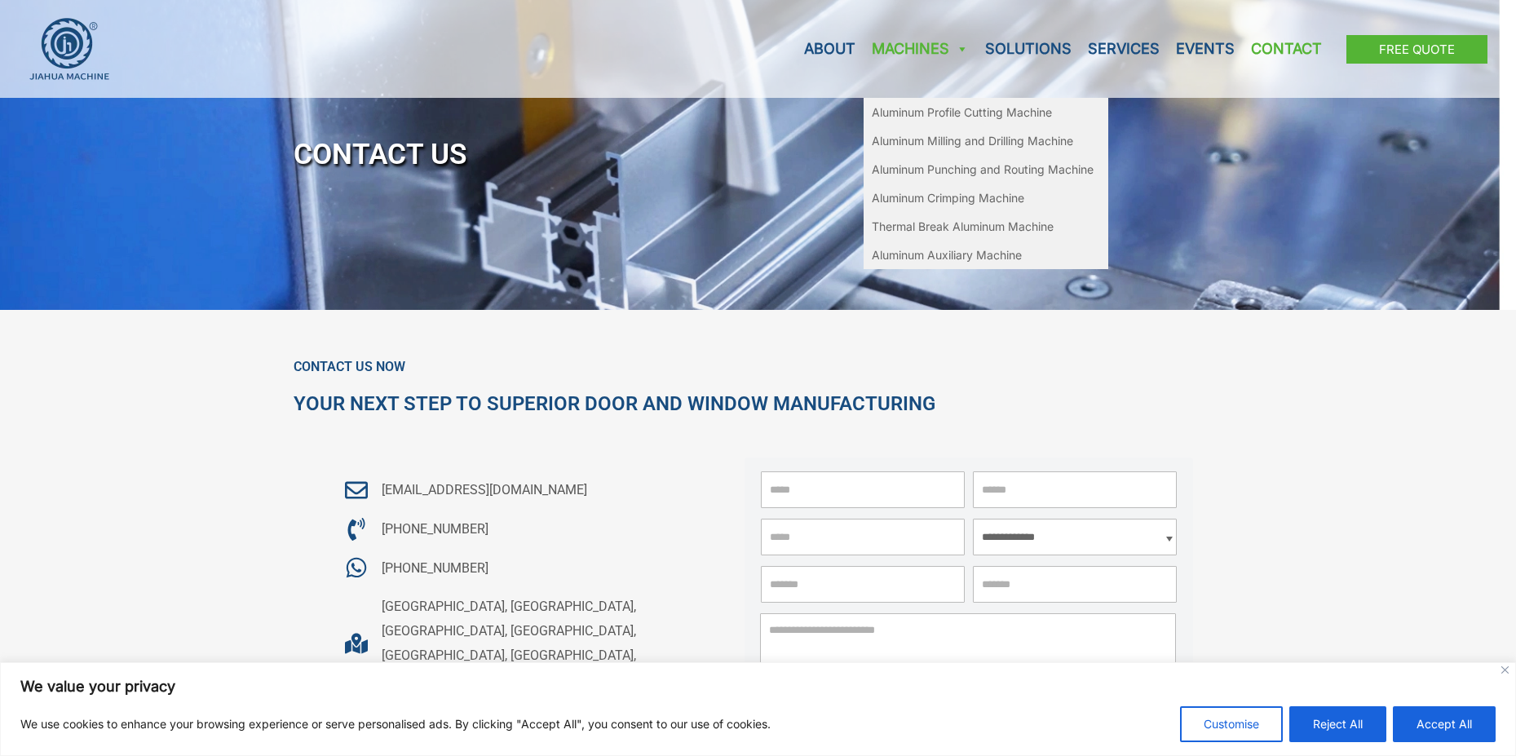  I want to click on h1: CONTACT US, so click(758, 154).